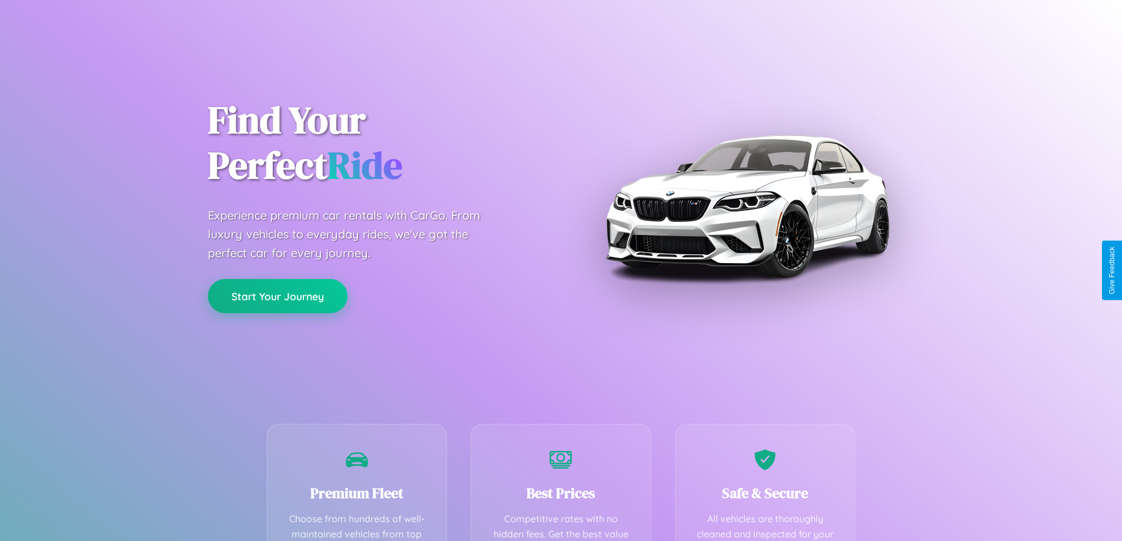 The width and height of the screenshot is (1122, 541). Describe the element at coordinates (1112, 270) in the screenshot. I see `div: Give Feedback` at that location.